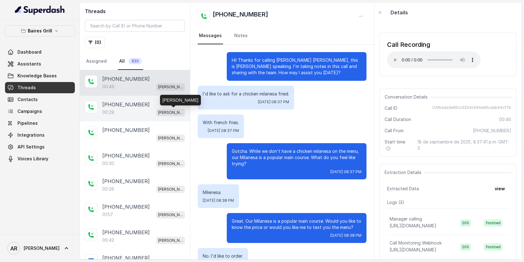 The image size is (524, 262). Describe the element at coordinates (135, 26) in the screenshot. I see `input: Search by Call ID or Phone Number` at that location.